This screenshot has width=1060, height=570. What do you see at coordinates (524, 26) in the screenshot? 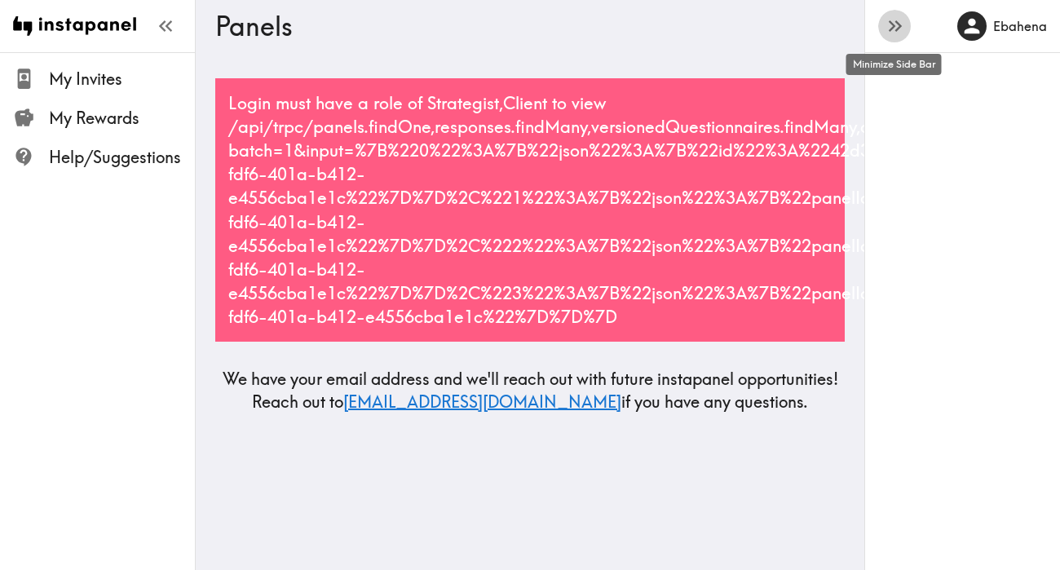
I see `h3: Panels` at bounding box center [524, 26].